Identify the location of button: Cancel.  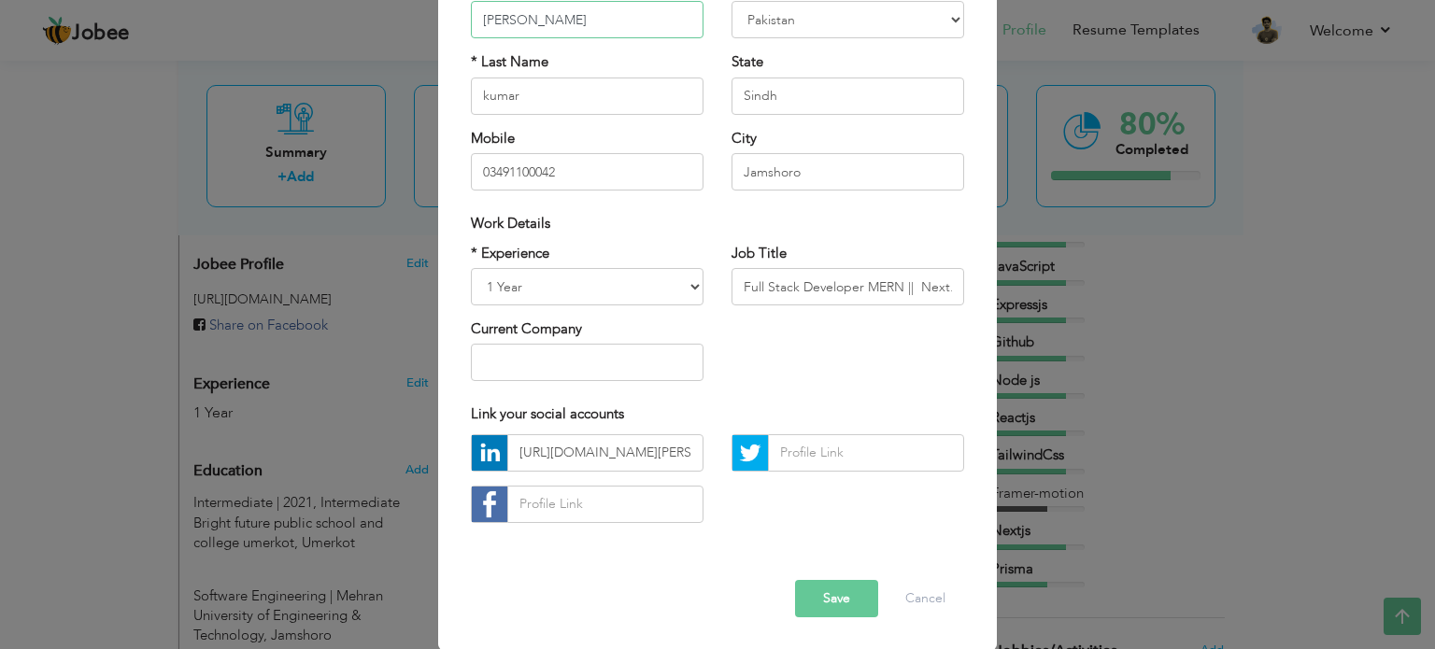
(925, 599).